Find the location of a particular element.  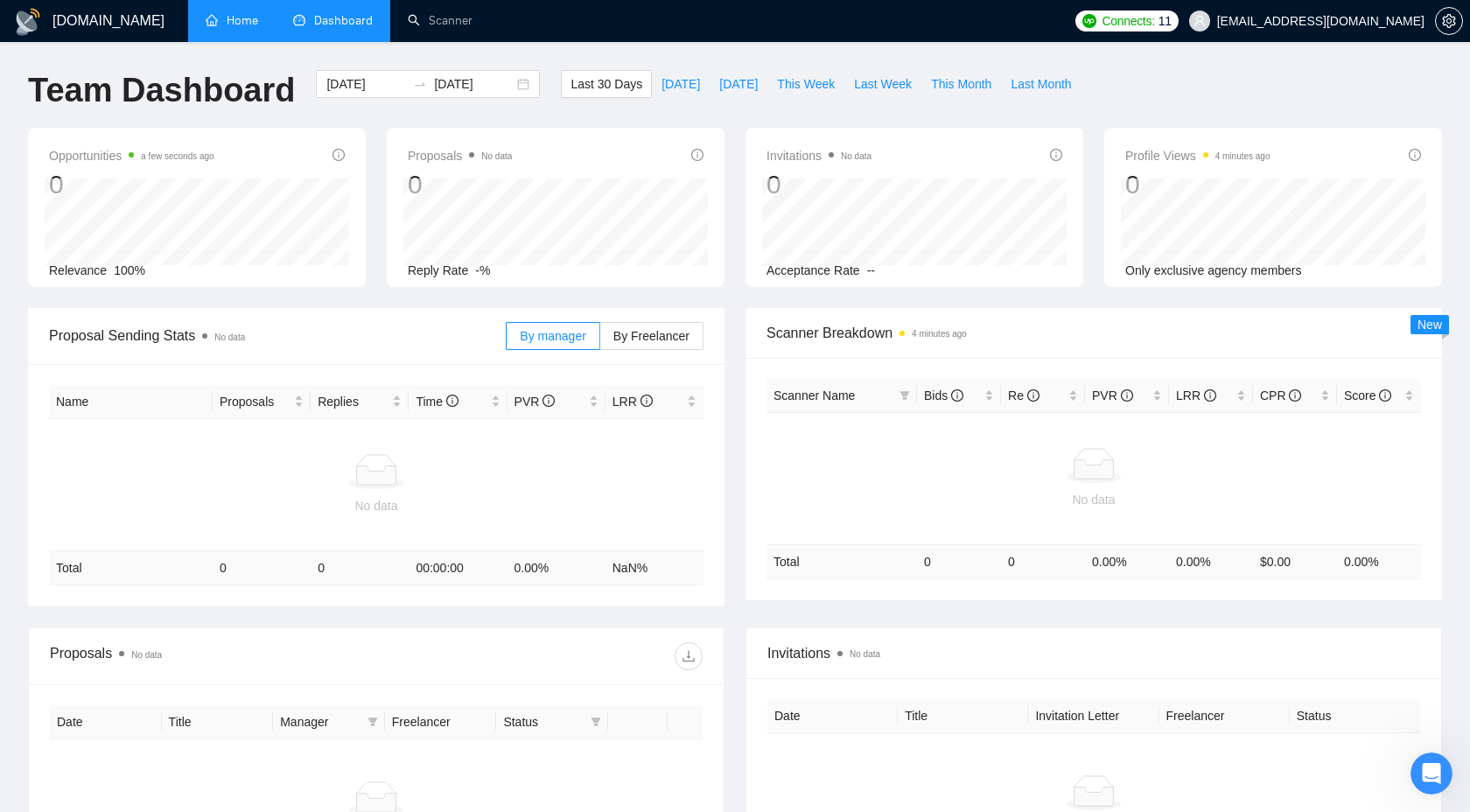

div: You can request an additional Business Manager to apply for US or UK exclusive jobs. is located at coordinates (151, 130).